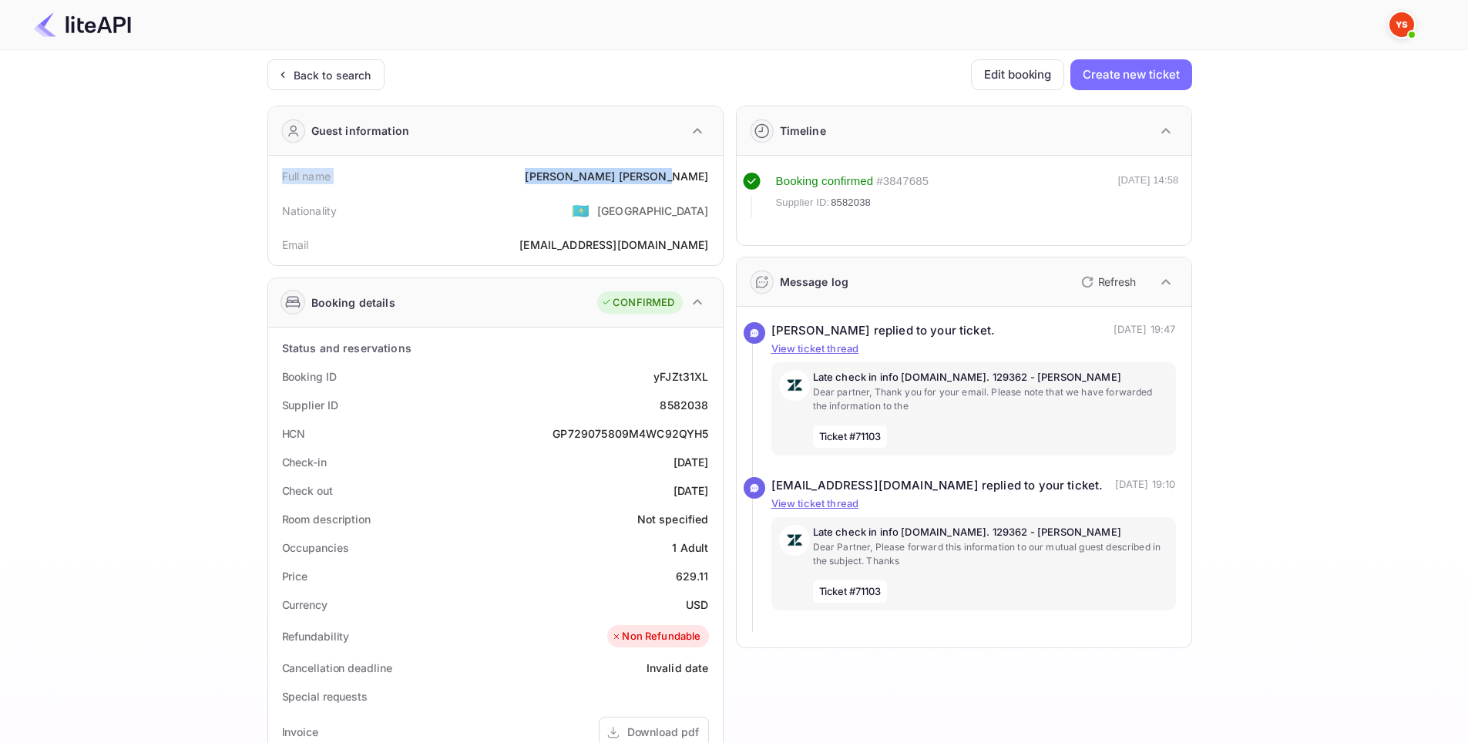 The image size is (1468, 743). Describe the element at coordinates (1017, 75) in the screenshot. I see `button: Edit booking` at that location.